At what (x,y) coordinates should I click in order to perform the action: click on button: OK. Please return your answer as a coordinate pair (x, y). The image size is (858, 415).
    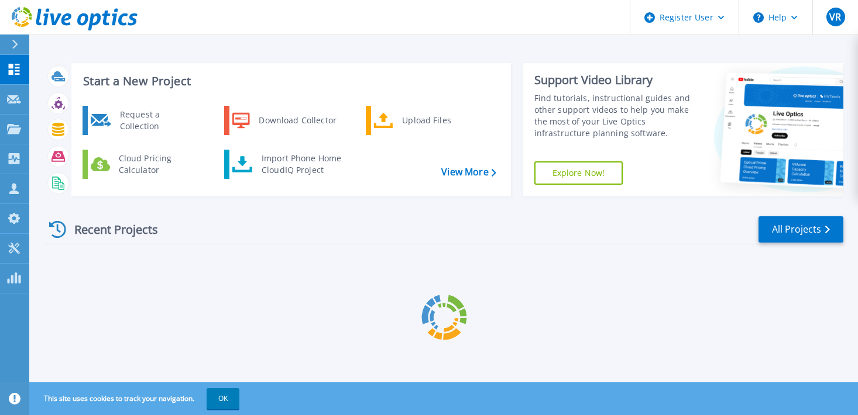
    Looking at the image, I should click on (223, 399).